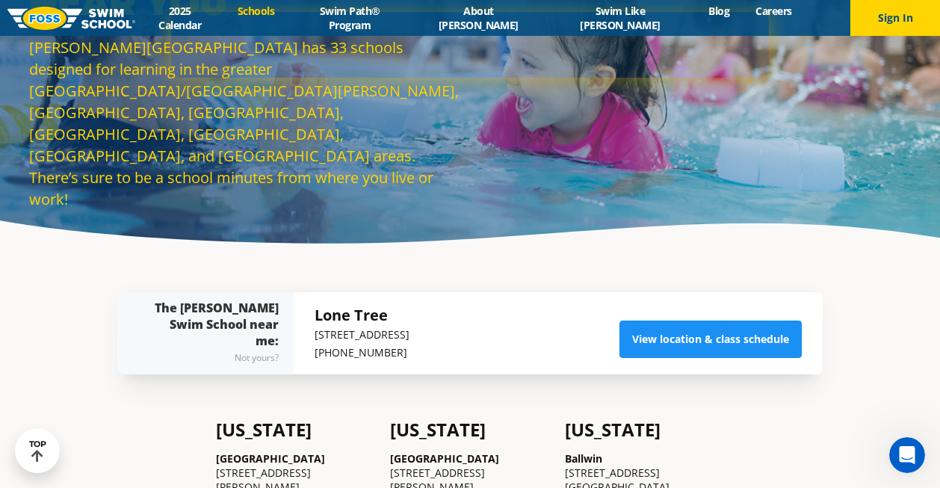 This screenshot has width=940, height=488. What do you see at coordinates (350, 18) in the screenshot?
I see `a: Swim Path® Program` at bounding box center [350, 18].